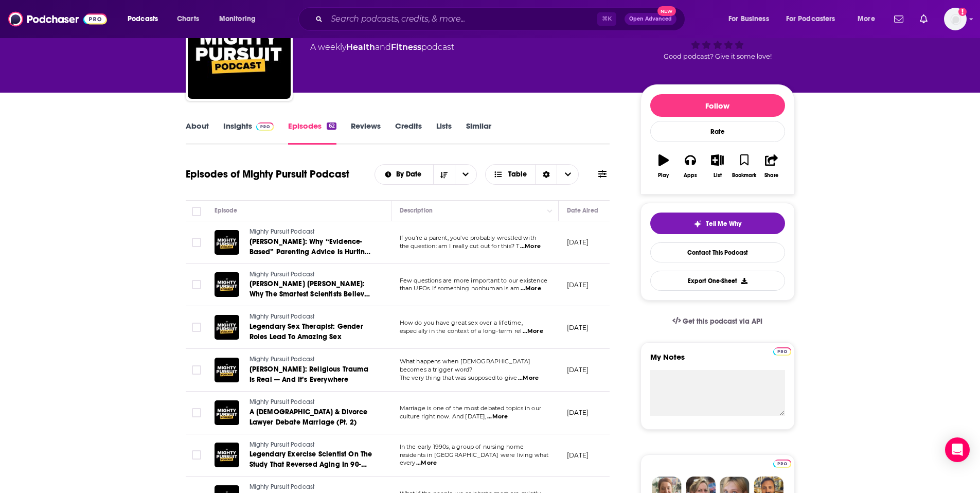  I want to click on a: Charts, so click(188, 19).